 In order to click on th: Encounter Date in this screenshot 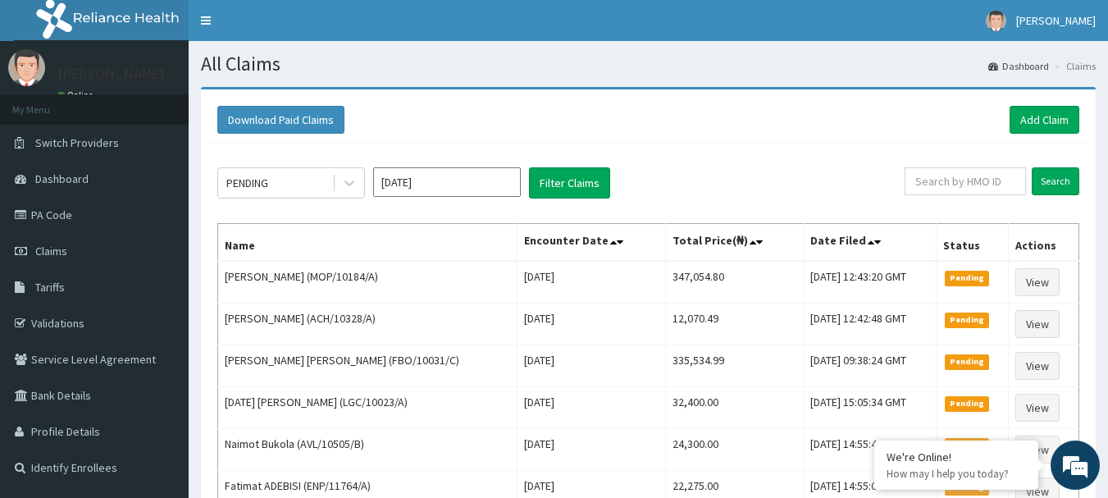, I will do `click(591, 243)`.